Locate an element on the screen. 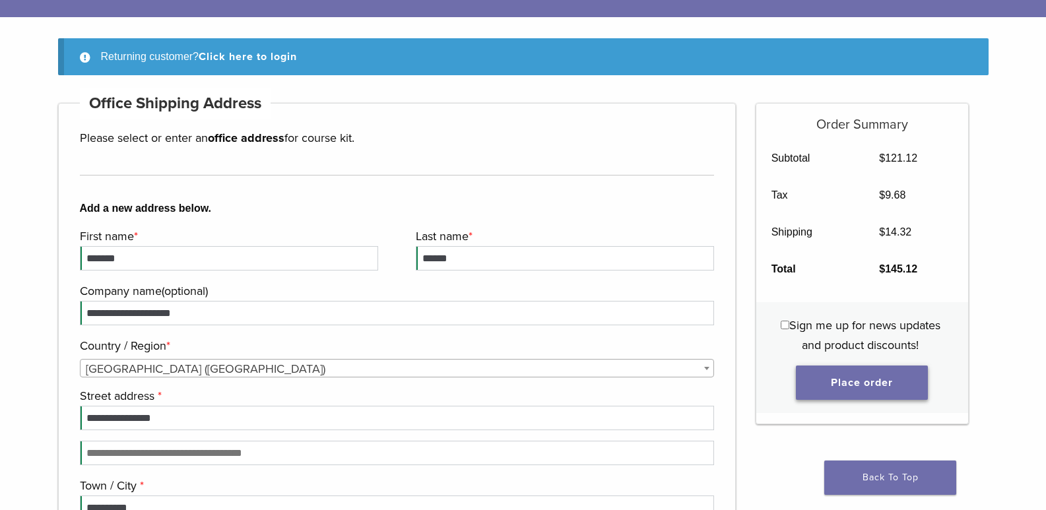 Image resolution: width=1046 pixels, height=510 pixels. th: Total is located at coordinates (810, 269).